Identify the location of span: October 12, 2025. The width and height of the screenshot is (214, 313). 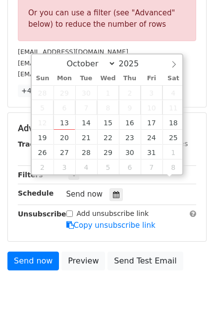
(43, 122).